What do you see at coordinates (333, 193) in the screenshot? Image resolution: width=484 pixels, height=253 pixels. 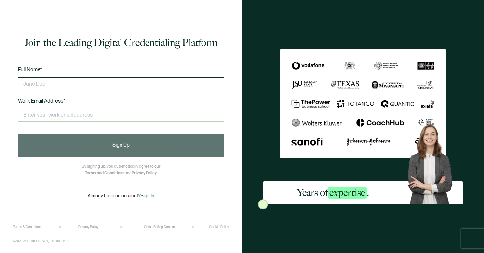 I see `h2: Years of .` at bounding box center [333, 193].